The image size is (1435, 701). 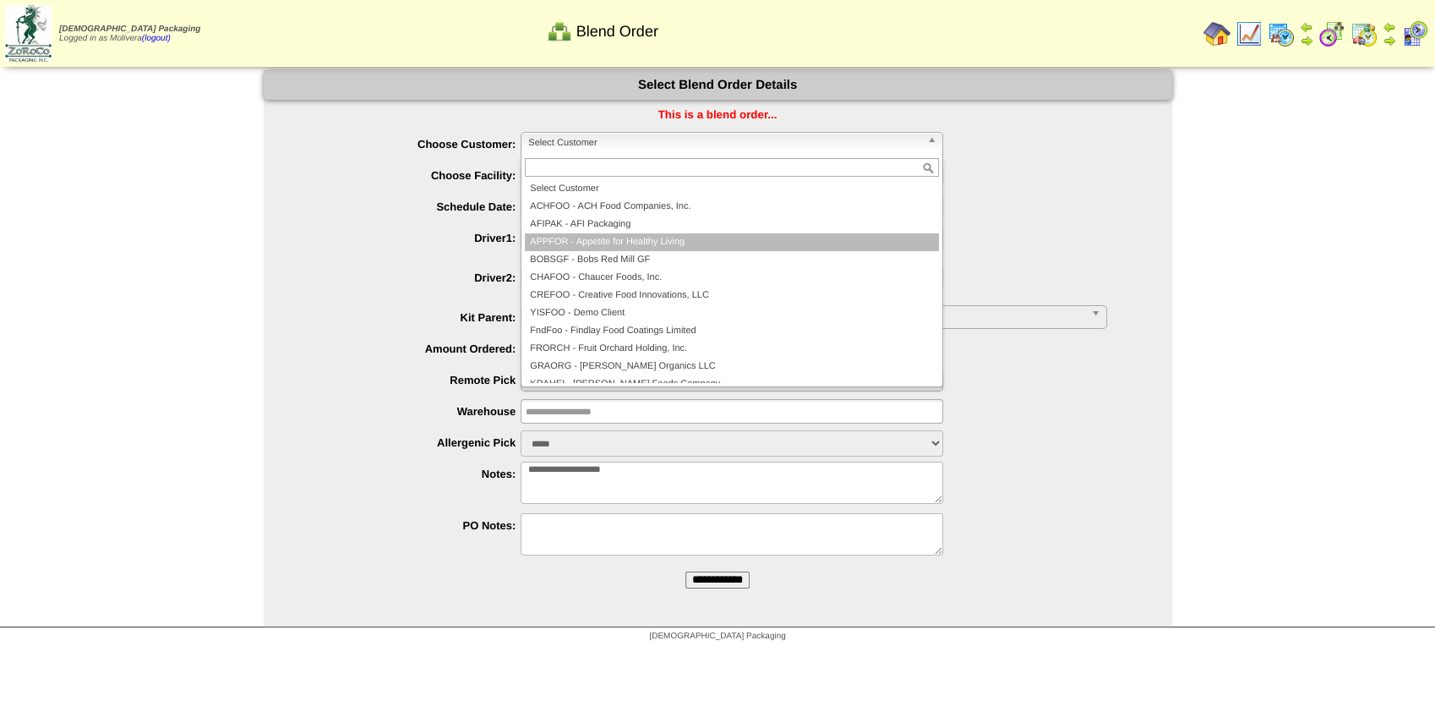 I want to click on label: Choose Facility:, so click(x=409, y=175).